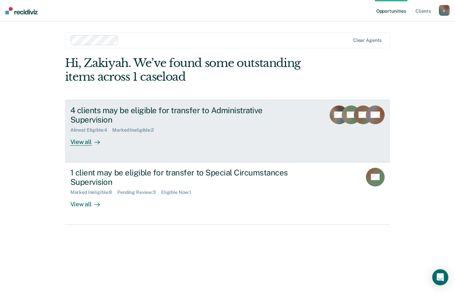 This screenshot has width=455, height=292. What do you see at coordinates (227, 131) in the screenshot?
I see `a: 4 clients may be eligible for transfer to Administrative SupervisionAlmost Eligible:4Marked Ineli...` at bounding box center [227, 131].